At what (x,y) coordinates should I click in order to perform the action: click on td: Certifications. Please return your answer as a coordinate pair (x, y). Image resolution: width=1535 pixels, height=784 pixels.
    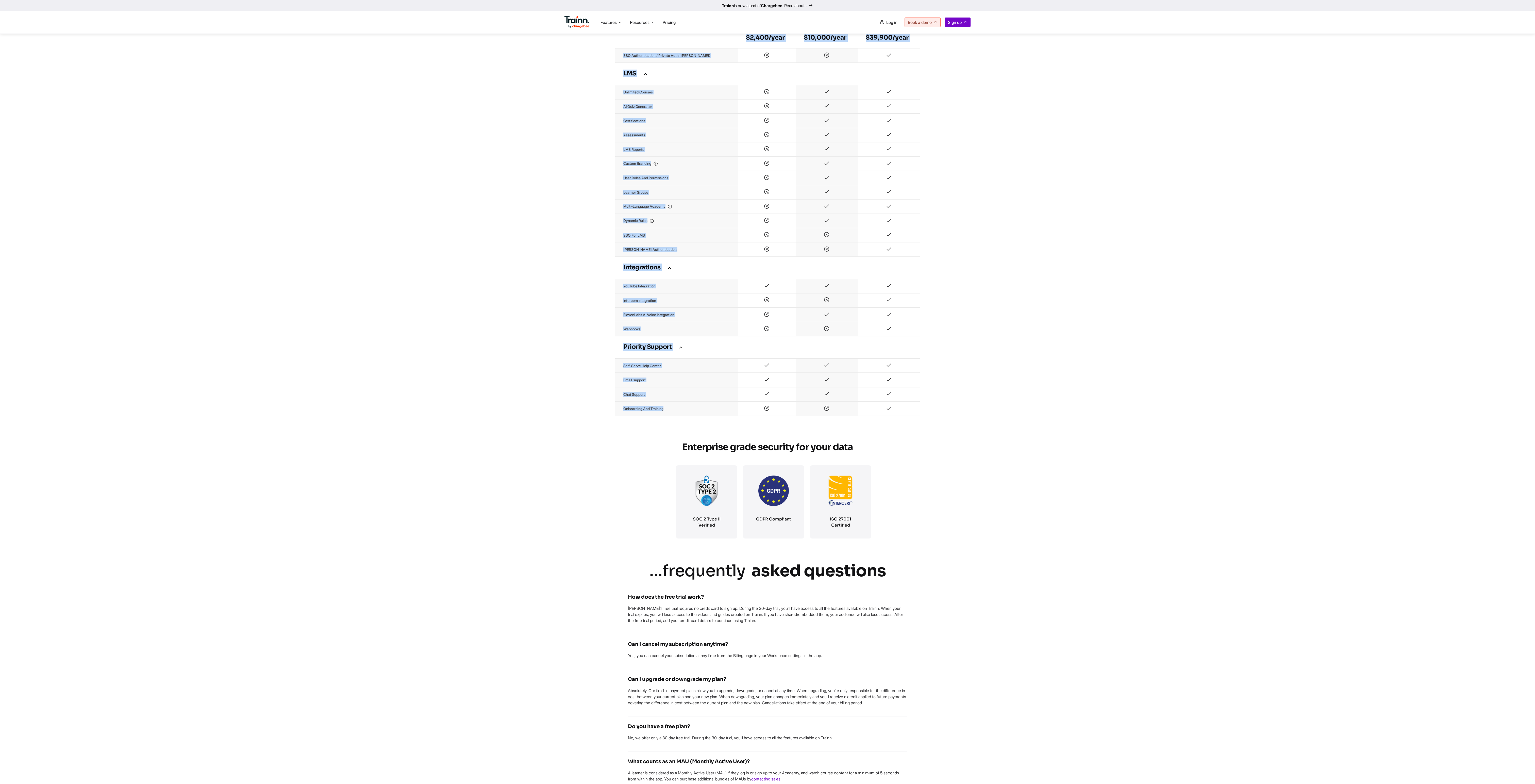
    Looking at the image, I should click on (676, 120).